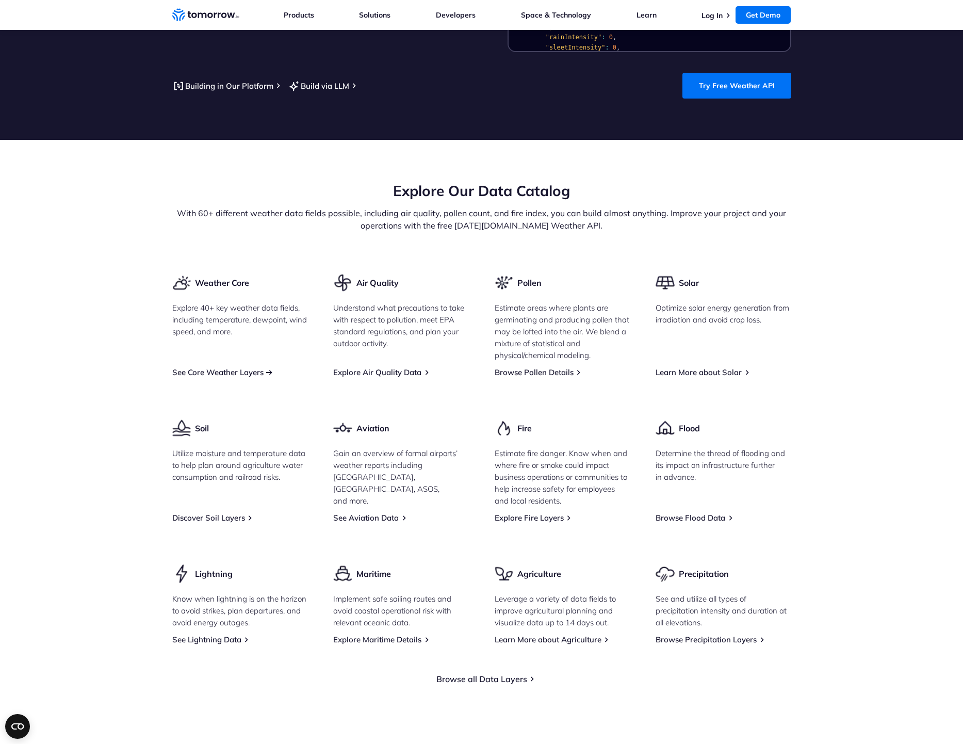 The image size is (963, 744). I want to click on h3: Agriculture, so click(539, 574).